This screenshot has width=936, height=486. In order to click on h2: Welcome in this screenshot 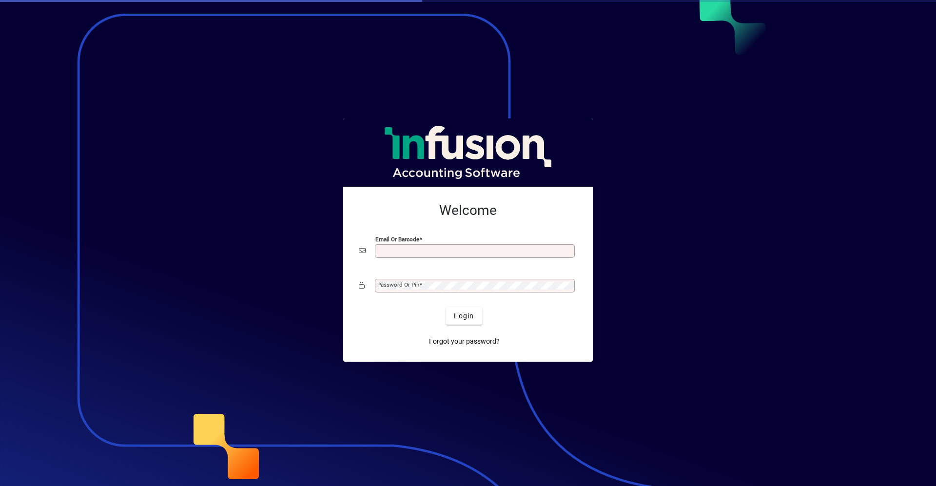, I will do `click(468, 211)`.